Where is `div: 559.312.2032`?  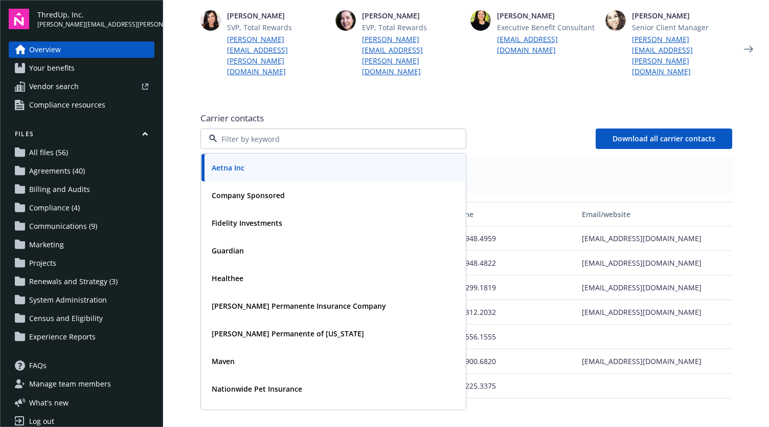 div: 559.312.2032 is located at coordinates (512, 312).